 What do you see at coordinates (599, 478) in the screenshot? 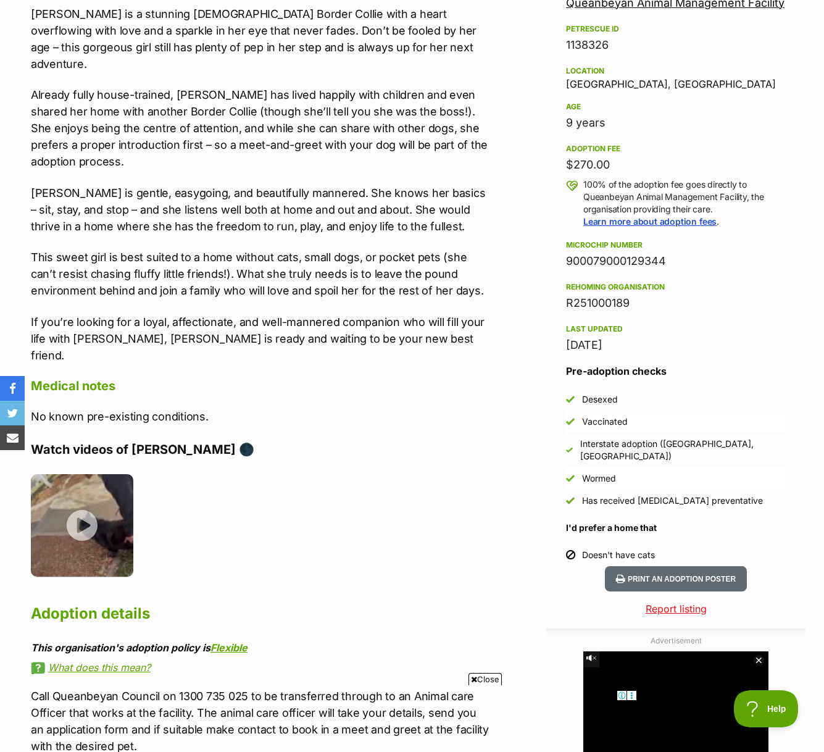
I see `div: Wormed` at bounding box center [599, 478].